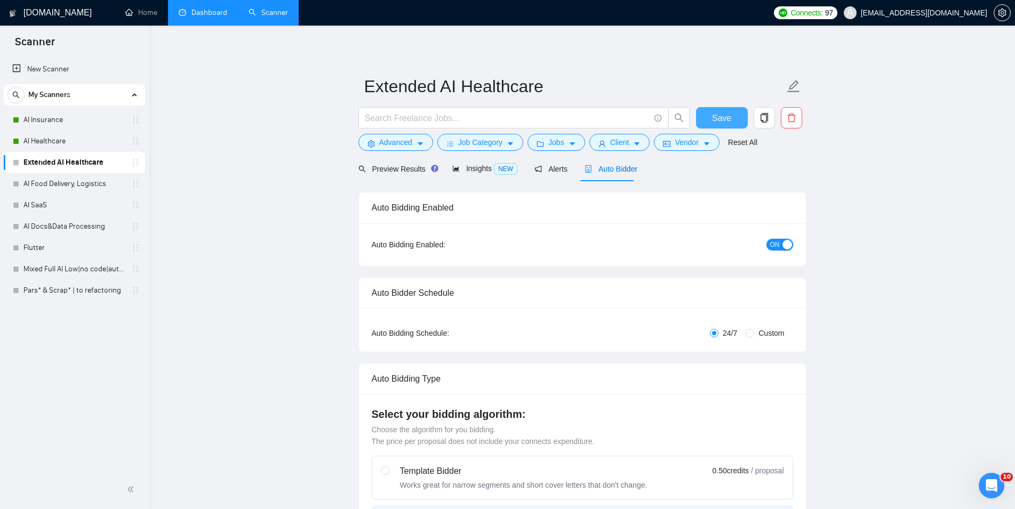 This screenshot has width=1015, height=509. Describe the element at coordinates (49, 95) in the screenshot. I see `span: My Scanners` at that location.